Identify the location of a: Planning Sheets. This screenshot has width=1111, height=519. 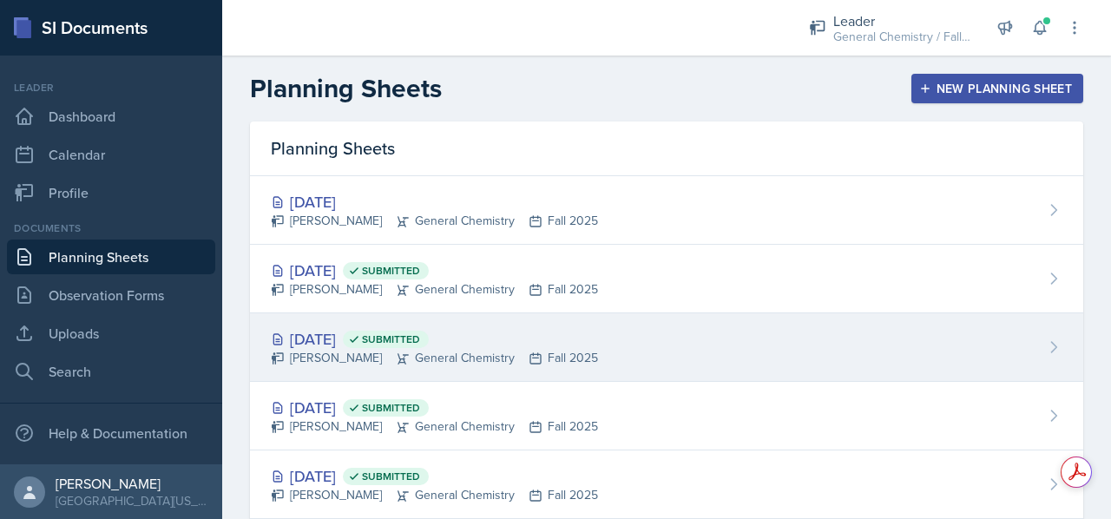
(111, 257).